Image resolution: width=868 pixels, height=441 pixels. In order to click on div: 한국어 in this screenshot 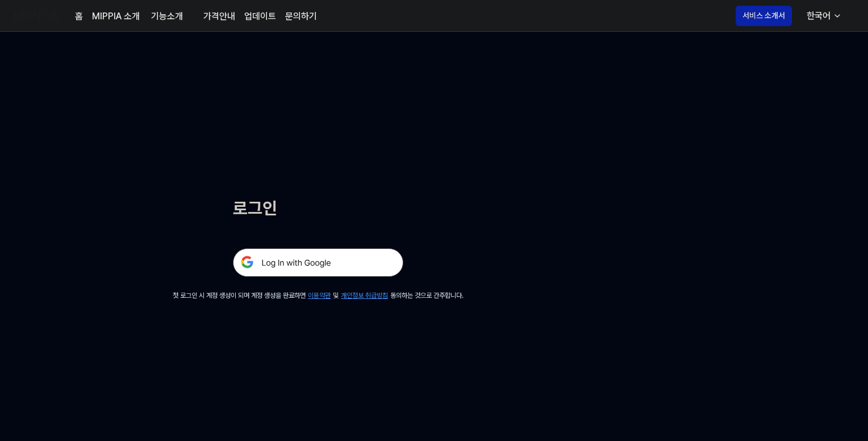, I will do `click(819, 16)`.